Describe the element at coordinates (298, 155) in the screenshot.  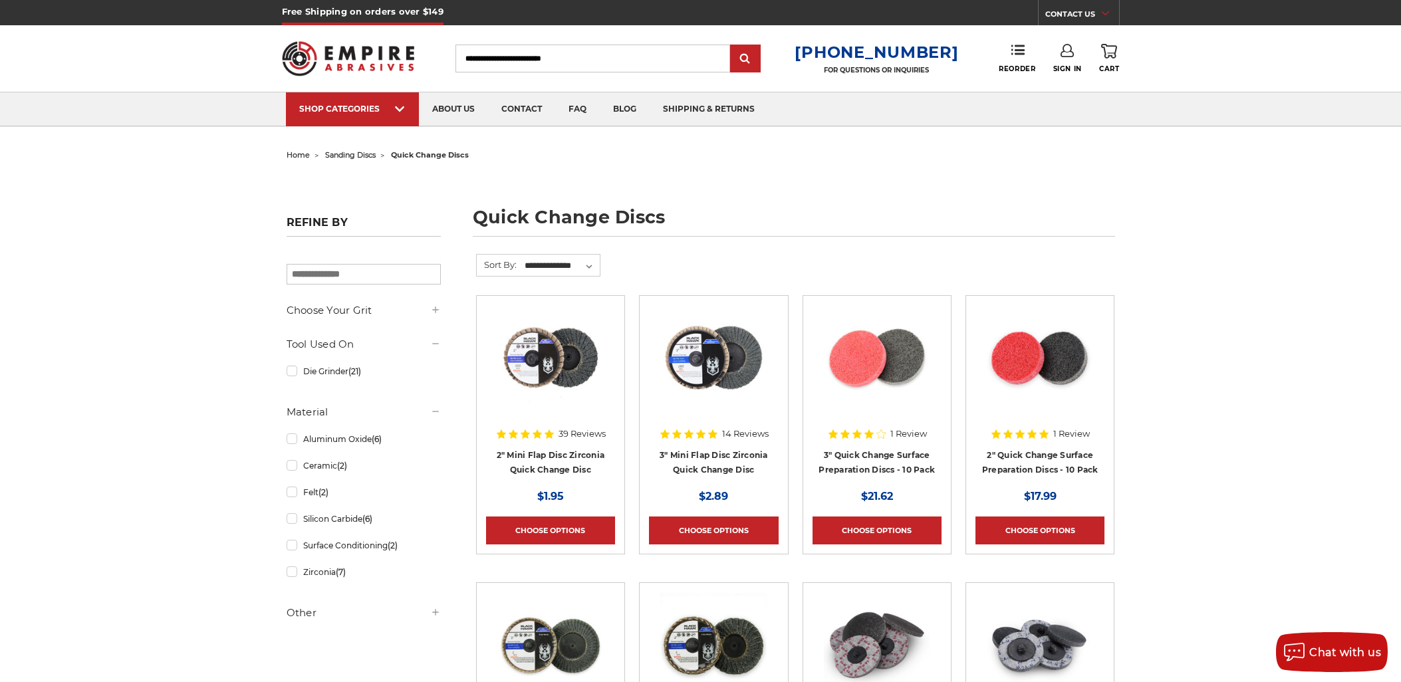
I see `span: home` at that location.